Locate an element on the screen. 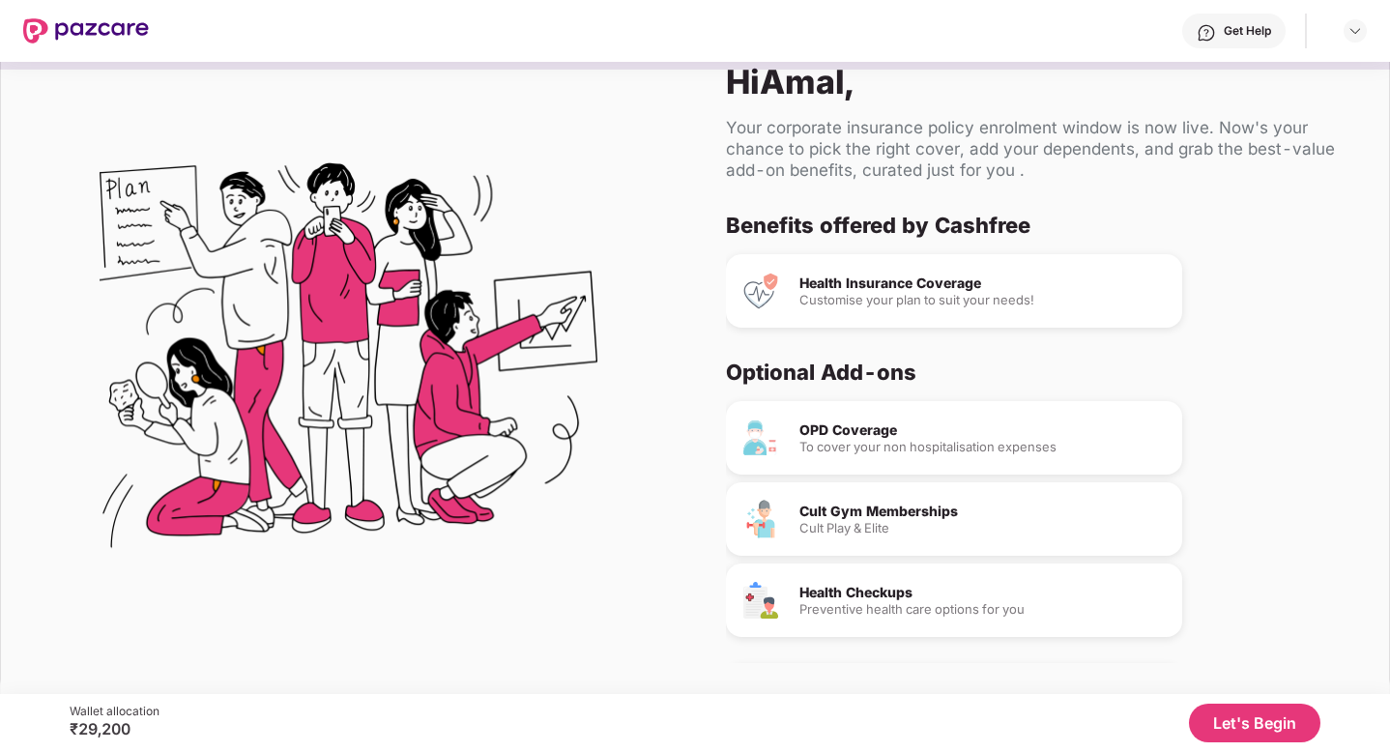  div: Hi Amal , is located at coordinates (1042, 81).